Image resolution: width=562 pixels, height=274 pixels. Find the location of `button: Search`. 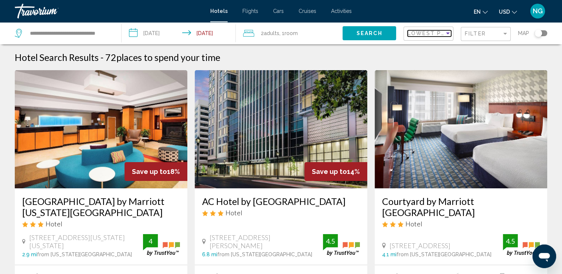

button: Search is located at coordinates (369, 33).